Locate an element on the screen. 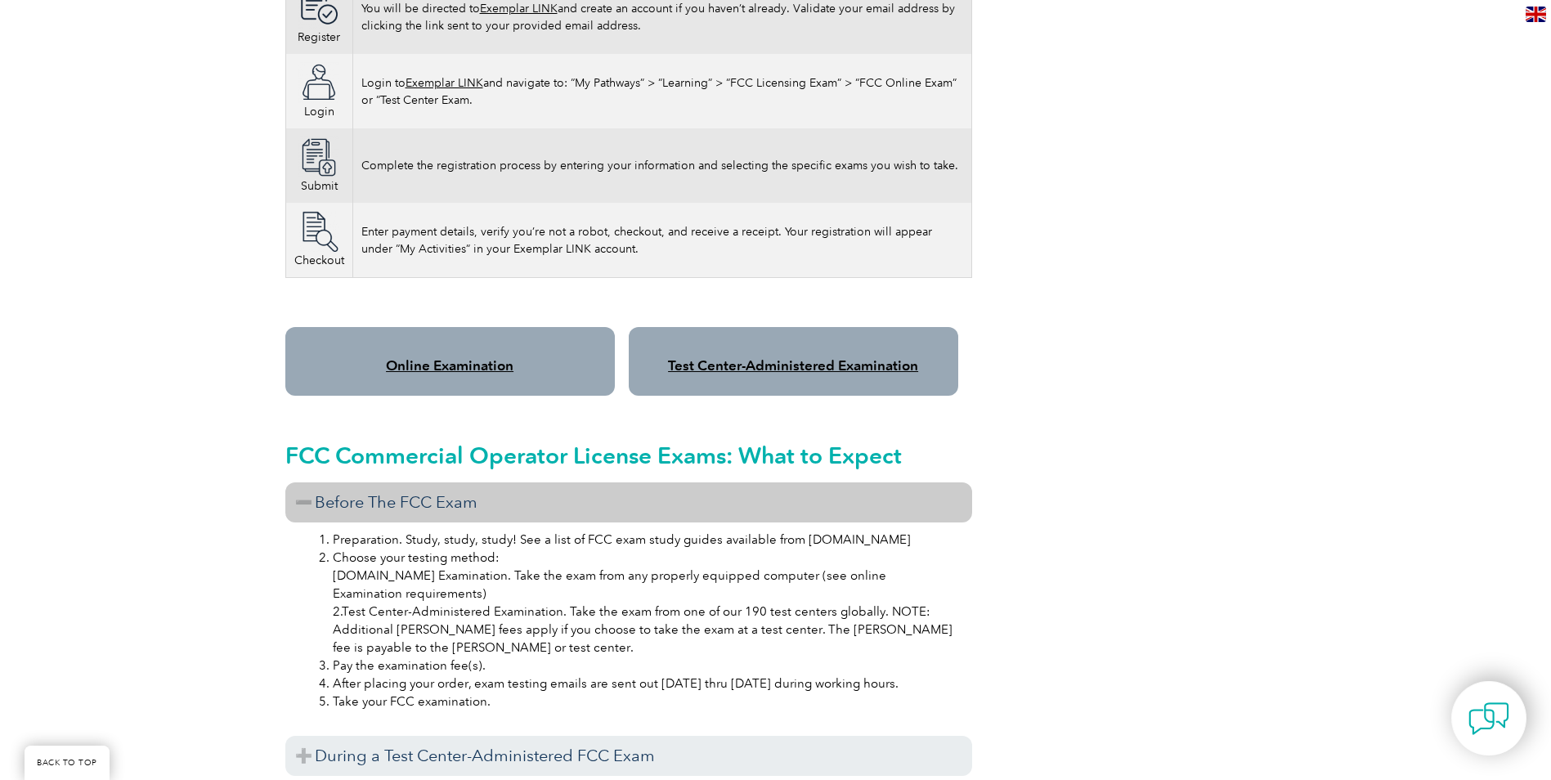  td: Login is located at coordinates (319, 91).